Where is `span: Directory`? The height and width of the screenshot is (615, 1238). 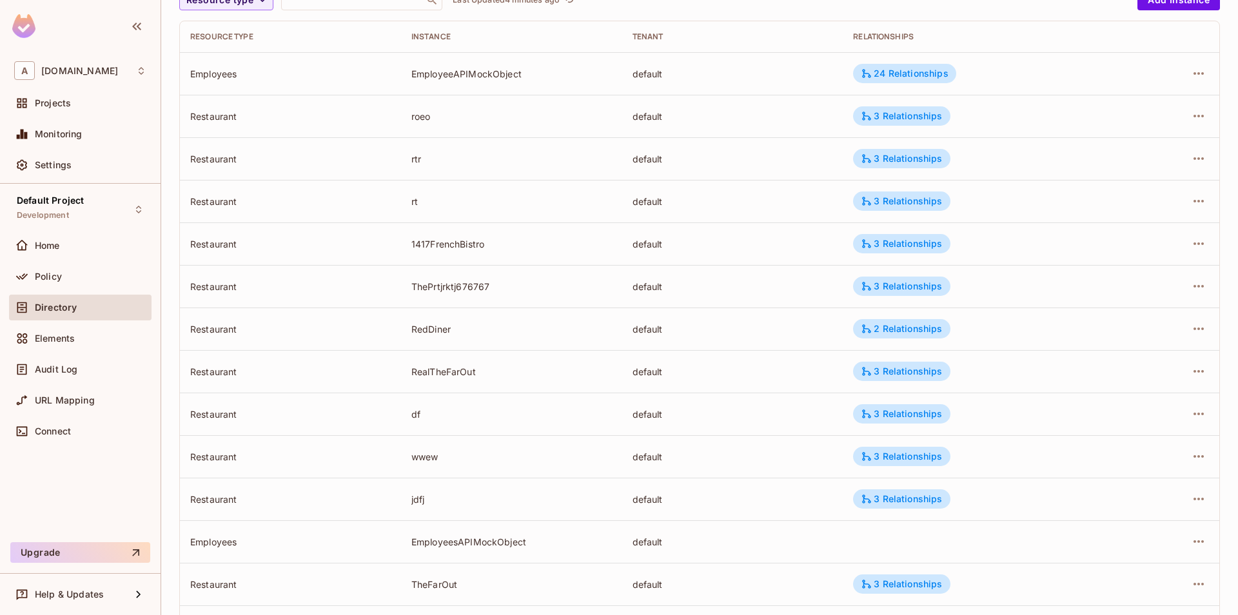 span: Directory is located at coordinates (55, 308).